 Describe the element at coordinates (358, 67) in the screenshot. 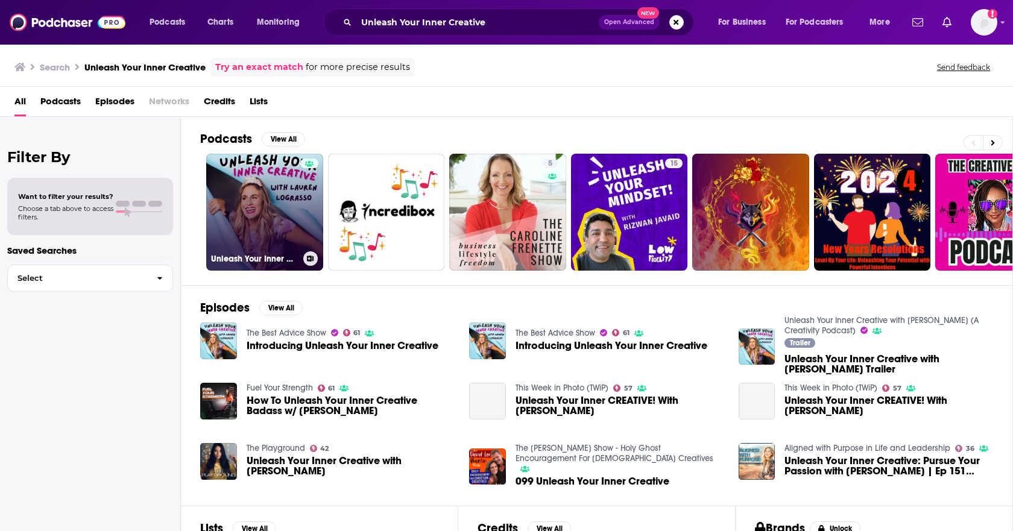

I see `span: for more precise results` at that location.